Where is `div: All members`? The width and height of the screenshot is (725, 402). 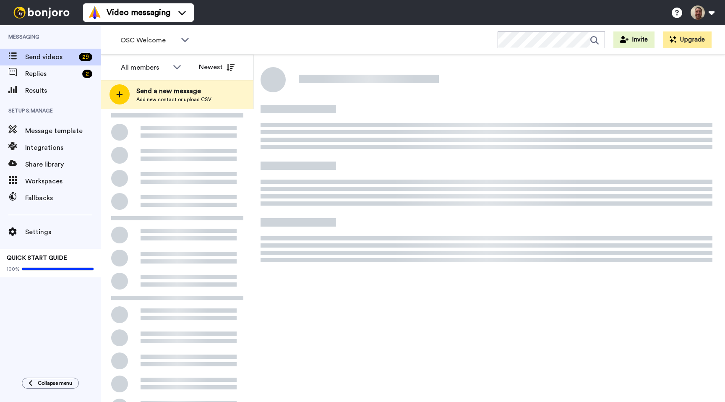 div: All members is located at coordinates (145, 68).